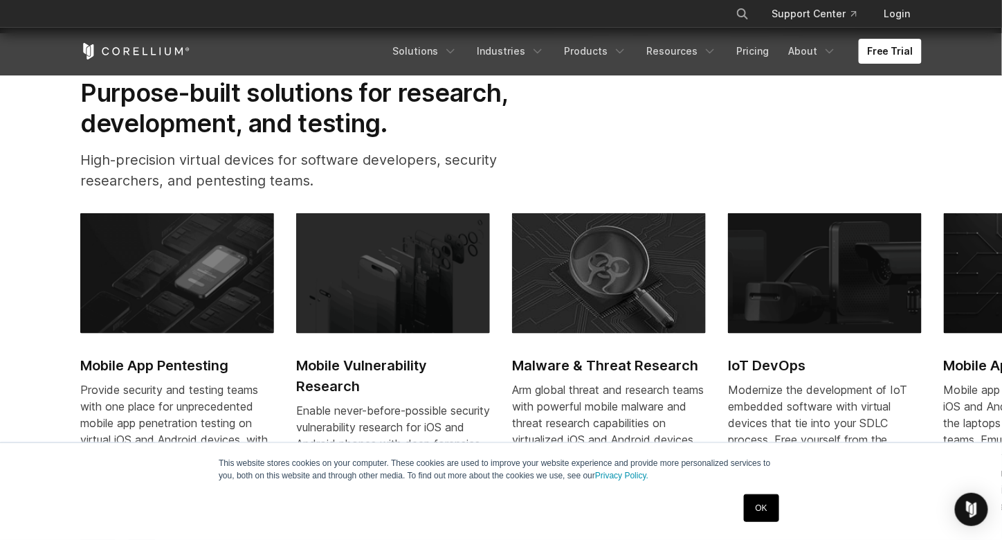 The width and height of the screenshot is (1002, 540). I want to click on div: Arm global threat and research teams with powerful mobile malware and threat research capabilitie..., so click(609, 432).